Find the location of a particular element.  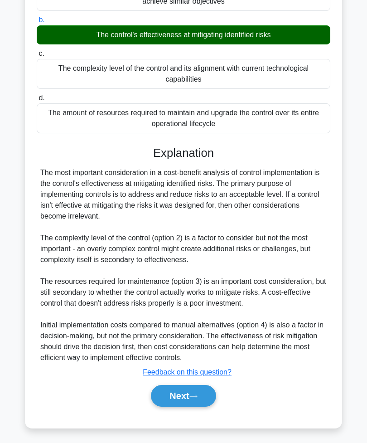

span: b. is located at coordinates (41, 20).